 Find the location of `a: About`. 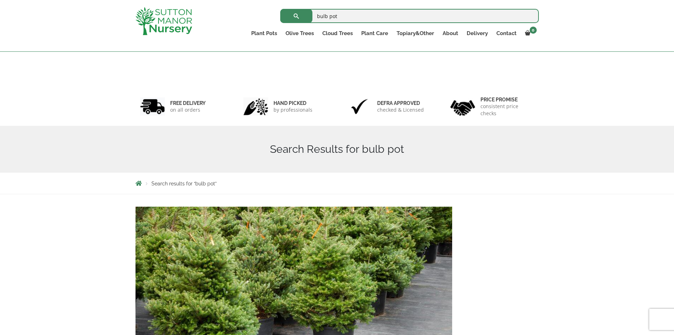

a: About is located at coordinates (451, 33).